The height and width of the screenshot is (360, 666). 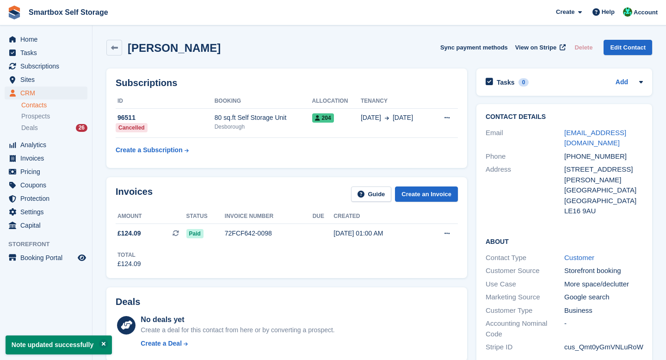 I want to click on div: Accounting Nominal Code, so click(x=525, y=328).